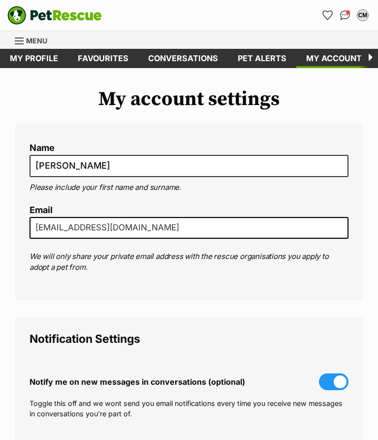 The width and height of the screenshot is (378, 440). What do you see at coordinates (334, 58) in the screenshot?
I see `a: My account` at bounding box center [334, 58].